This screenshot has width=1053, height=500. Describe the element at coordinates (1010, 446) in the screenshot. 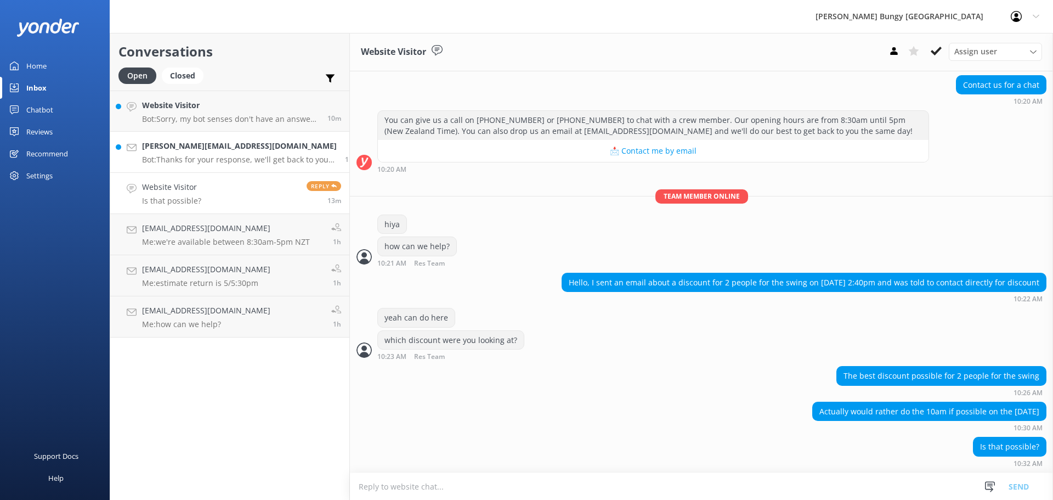

I see `div: Is that possible?` at that location.